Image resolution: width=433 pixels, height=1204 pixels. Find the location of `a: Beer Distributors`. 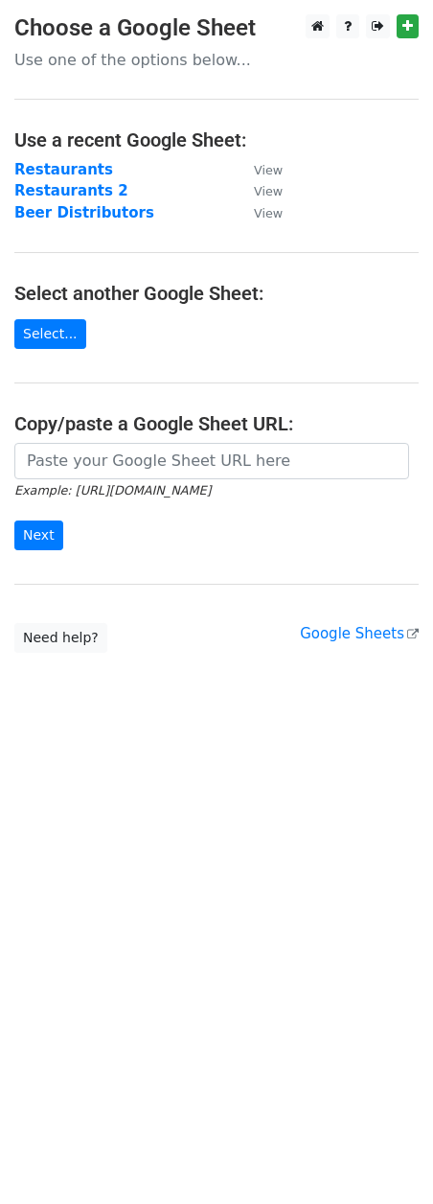

a: Beer Distributors is located at coordinates (84, 213).